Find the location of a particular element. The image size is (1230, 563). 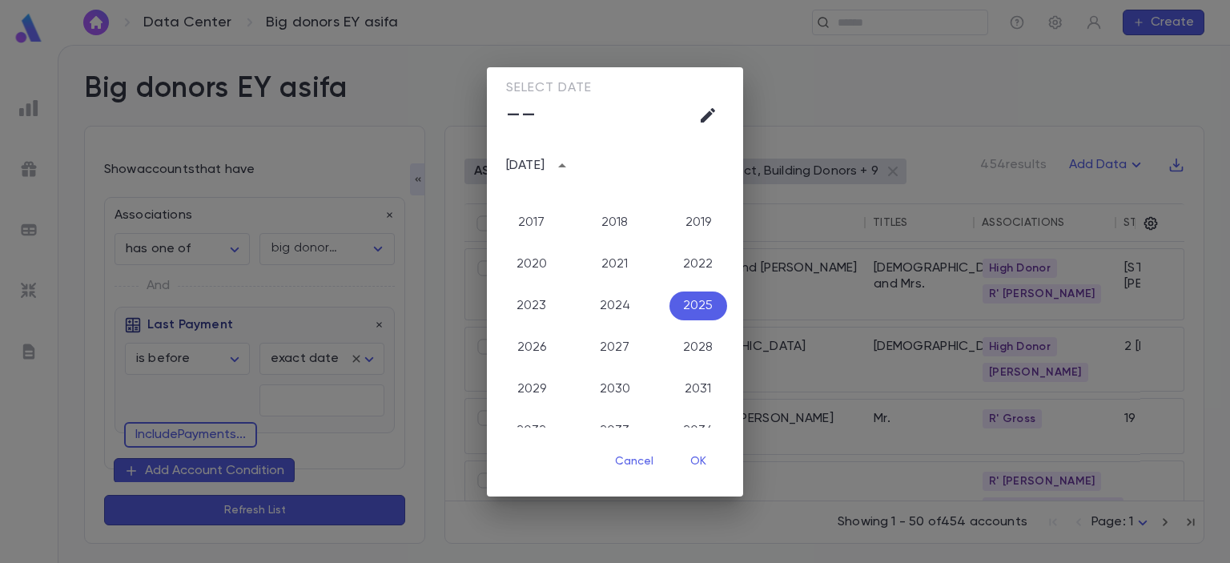

button: 2021 is located at coordinates (615, 264).